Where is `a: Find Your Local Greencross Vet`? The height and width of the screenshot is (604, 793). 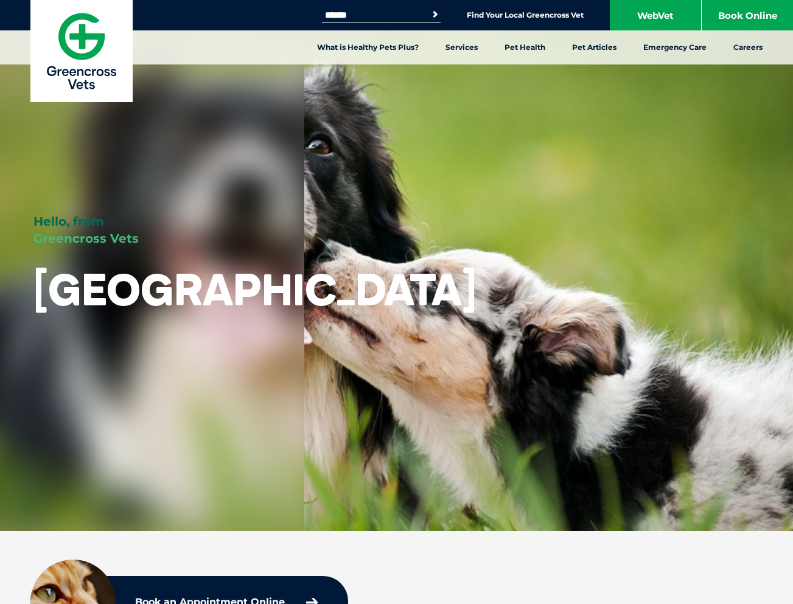
a: Find Your Local Greencross Vet is located at coordinates (525, 15).